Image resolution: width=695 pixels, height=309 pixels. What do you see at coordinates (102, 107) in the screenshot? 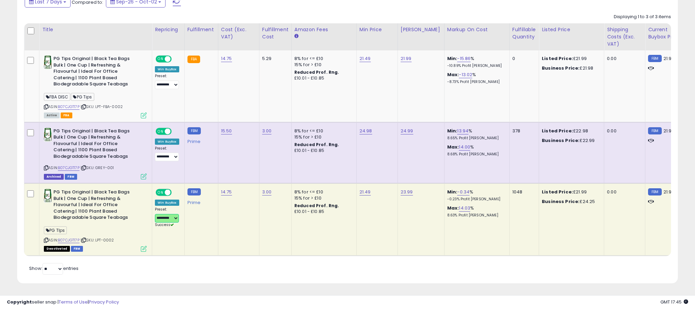
I see `span: | SKU: LPT-FBA-0002` at bounding box center [102, 107].